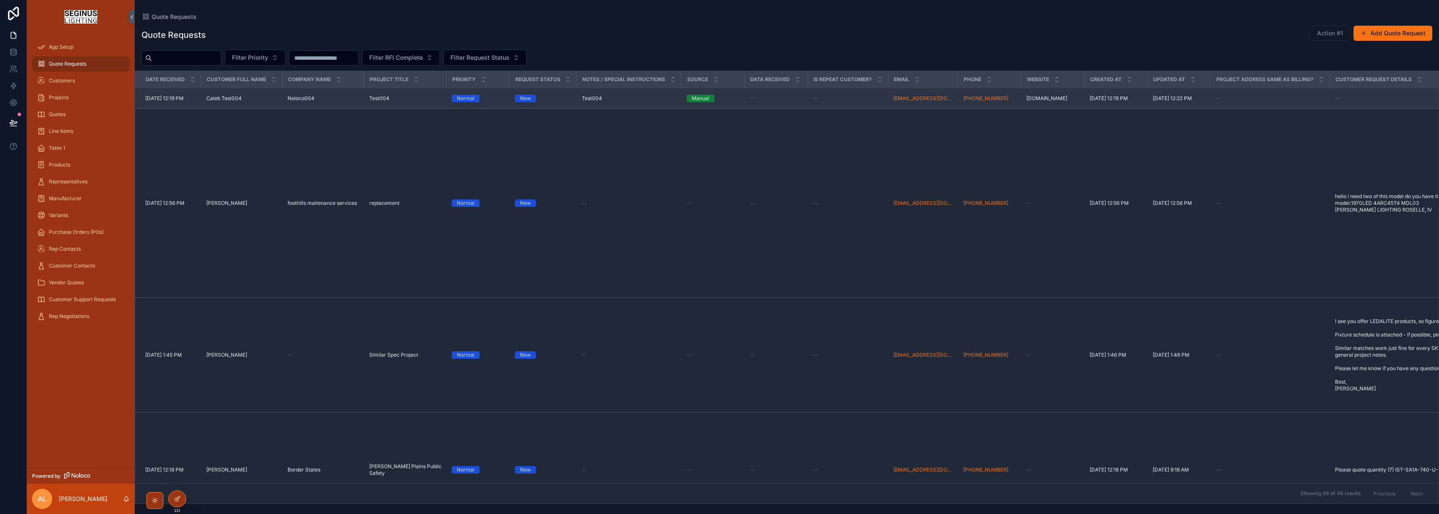 The height and width of the screenshot is (514, 1439). Describe the element at coordinates (81, 476) in the screenshot. I see `a: Powered by` at that location.